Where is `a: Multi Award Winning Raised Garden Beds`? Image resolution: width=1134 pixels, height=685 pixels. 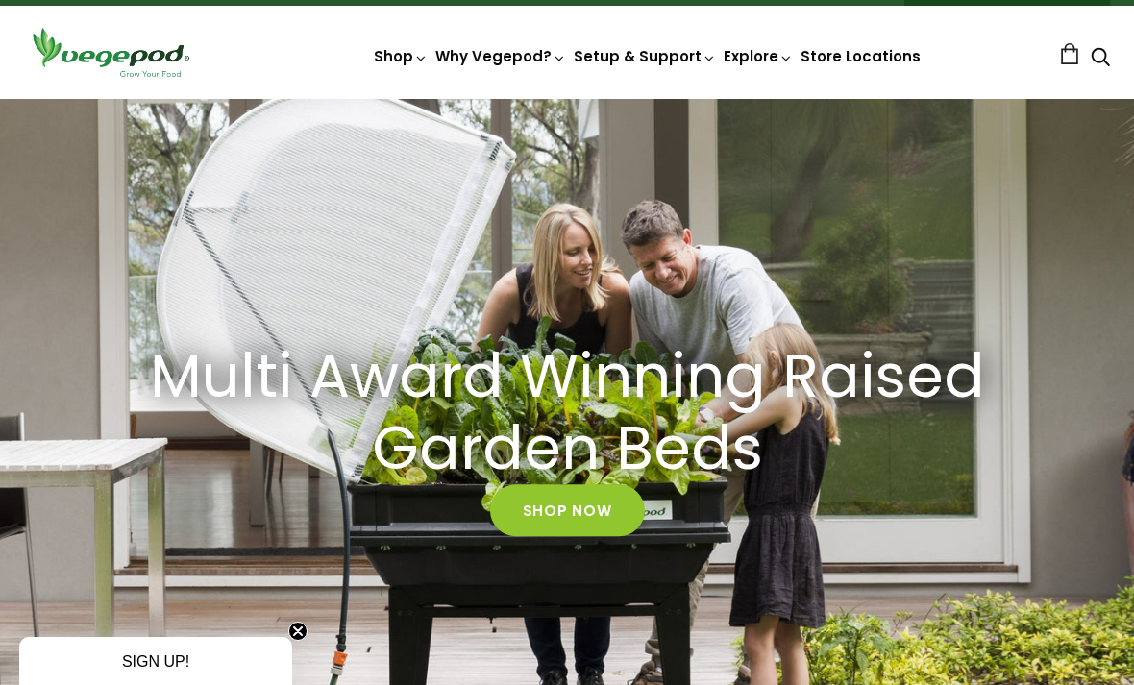
a: Multi Award Winning Raised Garden Beds is located at coordinates (567, 413).